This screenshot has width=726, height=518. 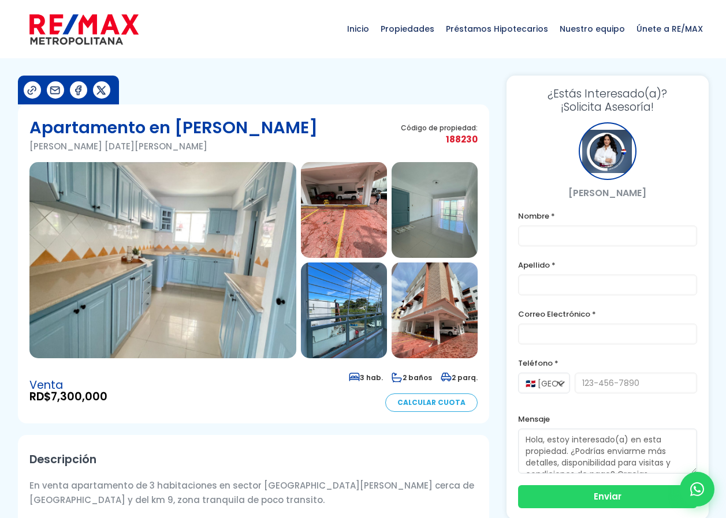 What do you see at coordinates (84, 29) in the screenshot?
I see `img: remax-metropolitana-logo` at bounding box center [84, 29].